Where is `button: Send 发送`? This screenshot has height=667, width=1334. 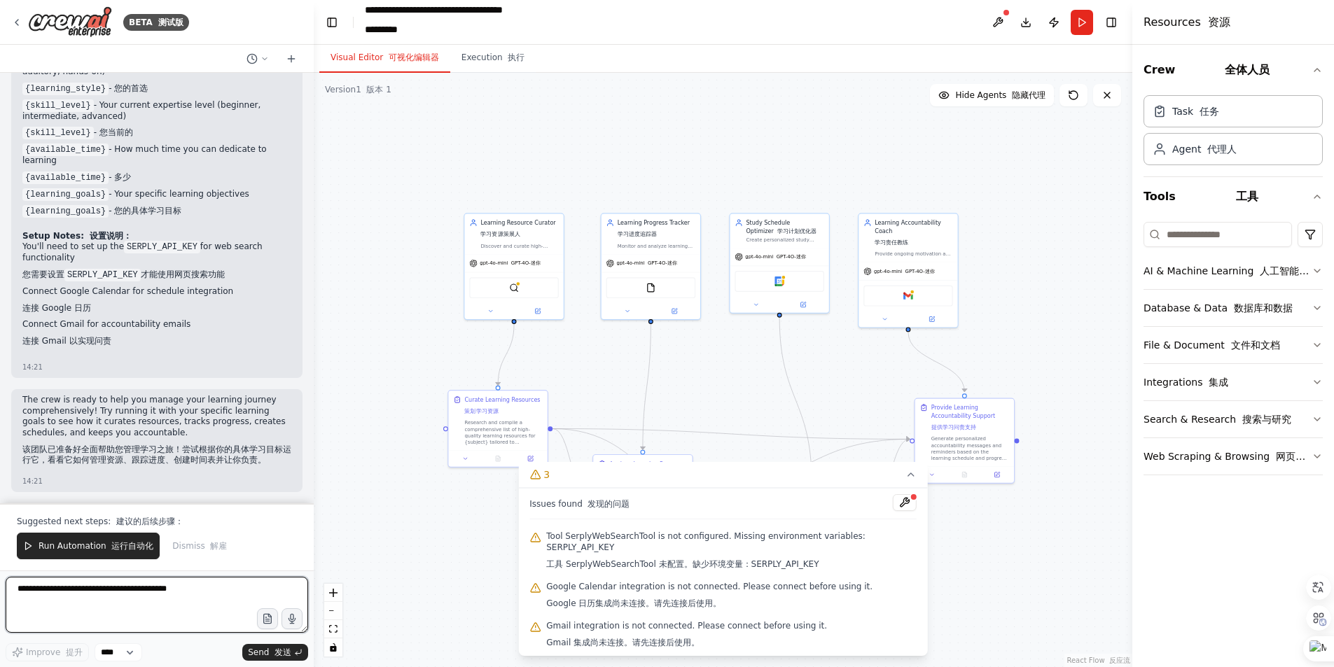 button: Send 发送 is located at coordinates (275, 653).